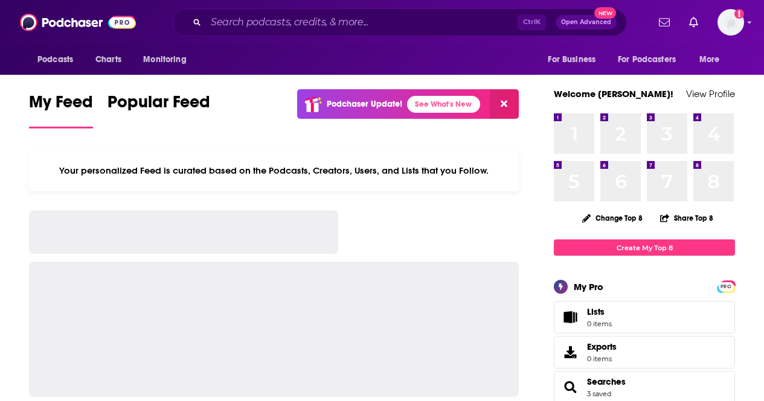 The image size is (764, 401). Describe the element at coordinates (108, 60) in the screenshot. I see `a: Charts` at that location.